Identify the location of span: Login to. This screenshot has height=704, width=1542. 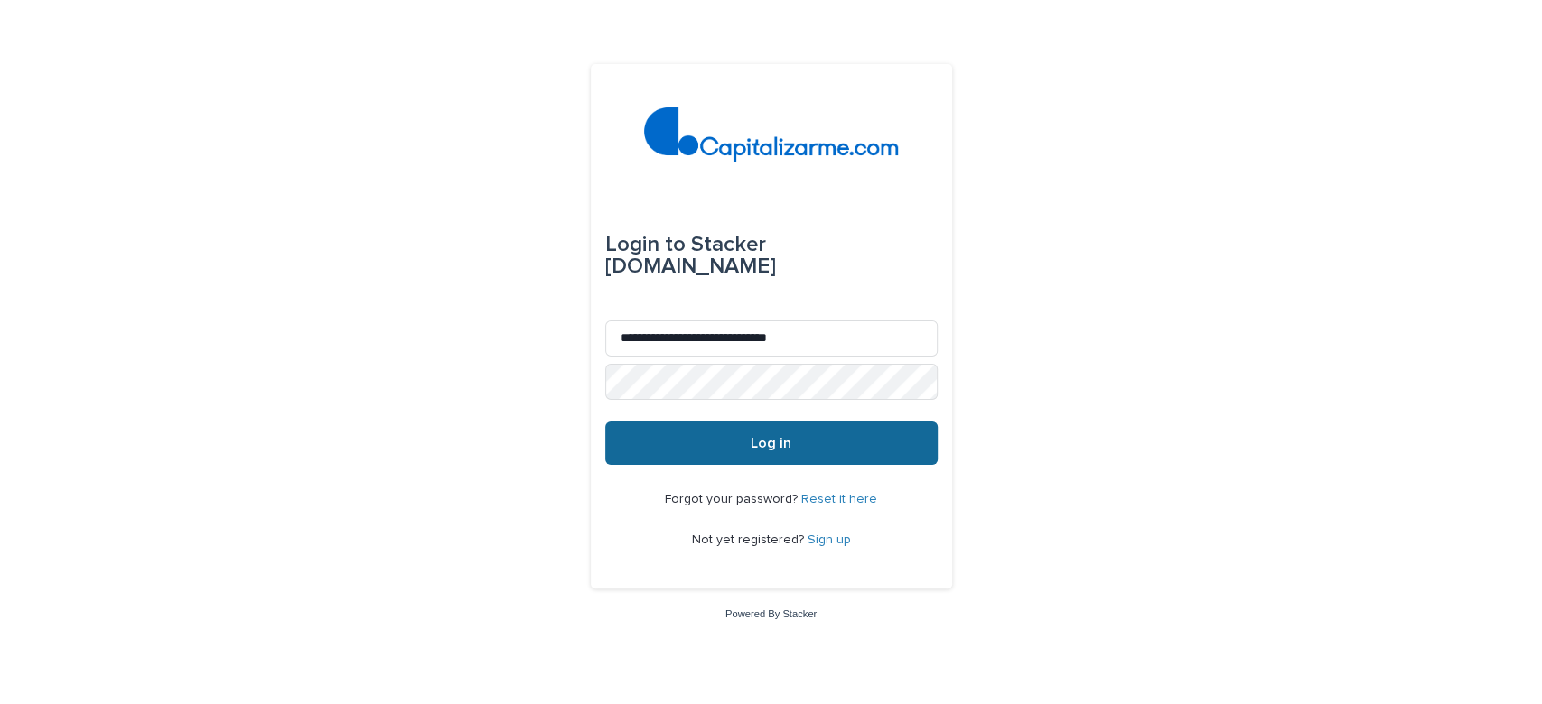
(645, 245).